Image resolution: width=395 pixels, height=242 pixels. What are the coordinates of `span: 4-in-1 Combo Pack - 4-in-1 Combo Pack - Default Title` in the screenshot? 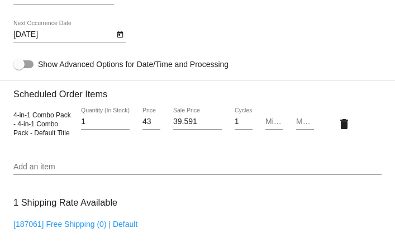 It's located at (42, 124).